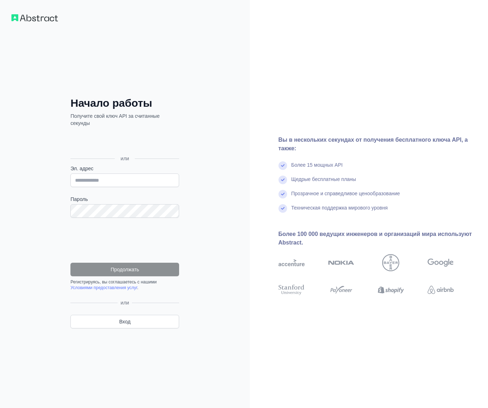  I want to click on img: платежный агент, so click(341, 290).